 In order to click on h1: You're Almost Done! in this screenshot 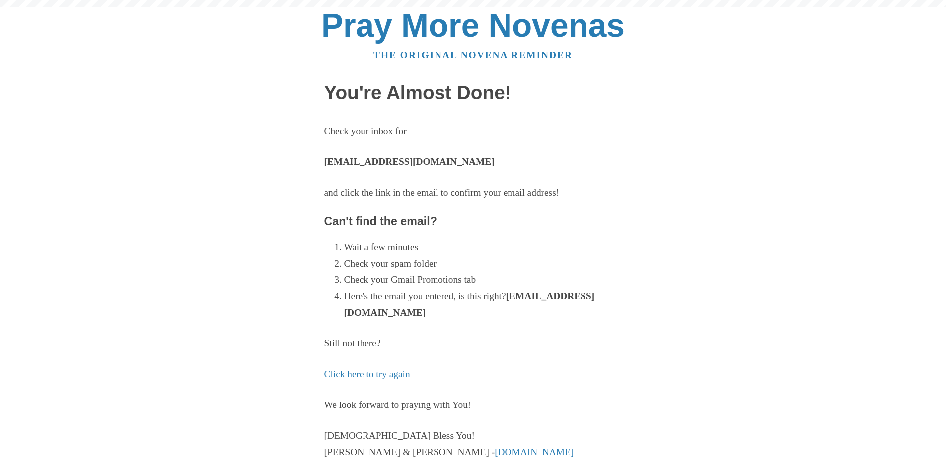, I will do `click(473, 93)`.